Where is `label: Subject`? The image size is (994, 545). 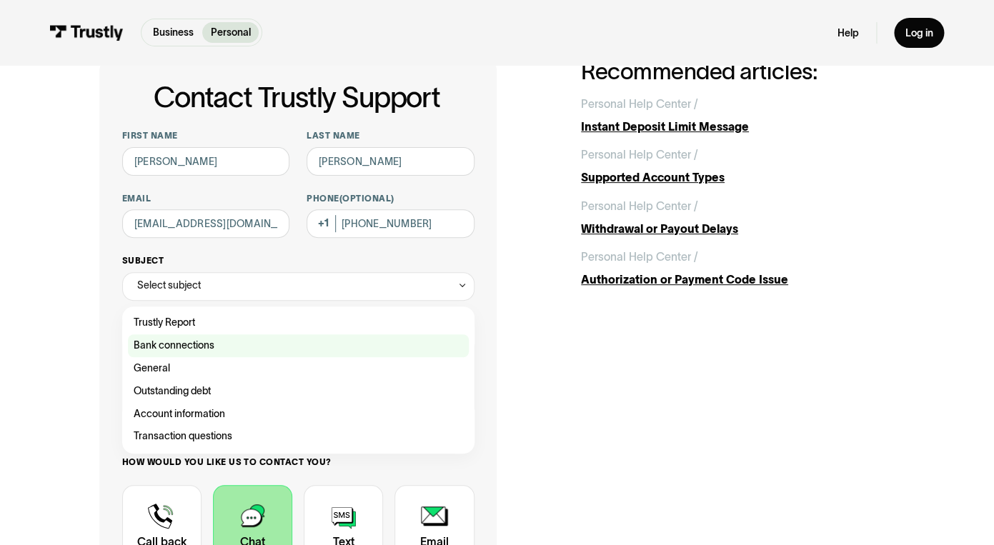
label: Subject is located at coordinates (298, 261).